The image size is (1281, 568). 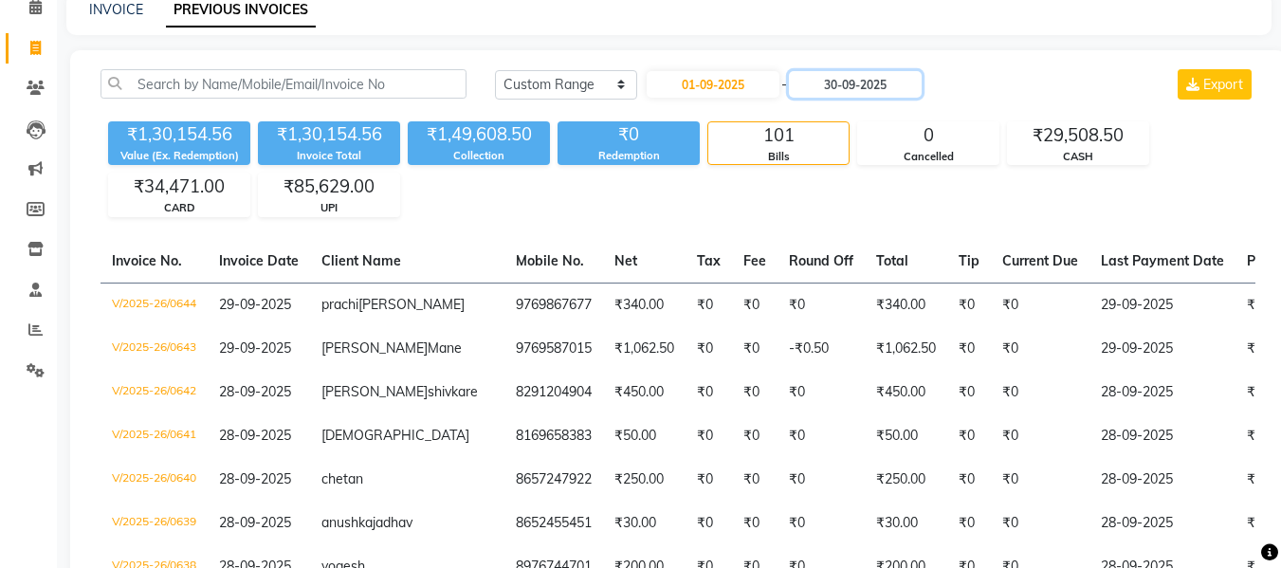 What do you see at coordinates (284, 83) in the screenshot?
I see `input: Search by Name/Mobile/Email/Invoice No` at bounding box center [284, 83].